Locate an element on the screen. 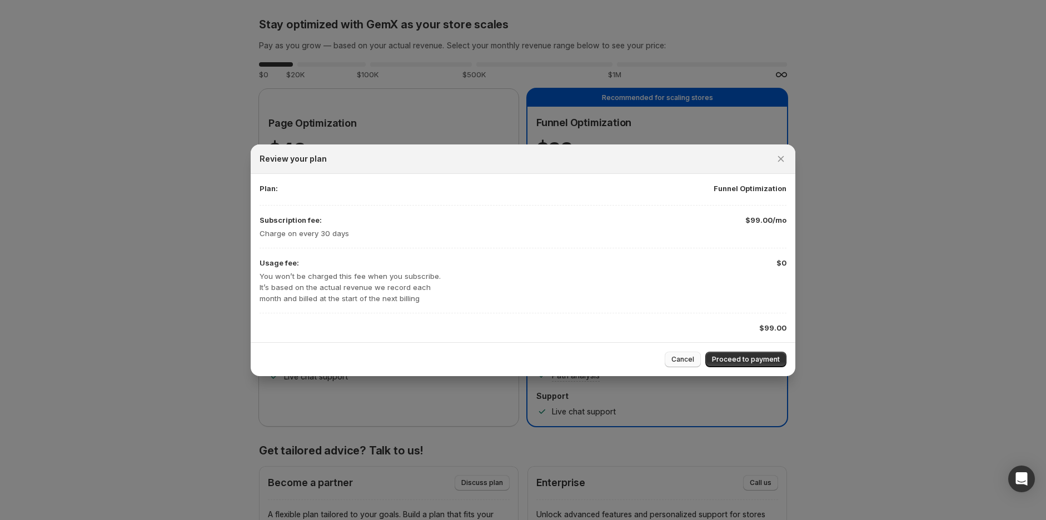 This screenshot has width=1046, height=520. p: Funnel Optimization is located at coordinates (750, 188).